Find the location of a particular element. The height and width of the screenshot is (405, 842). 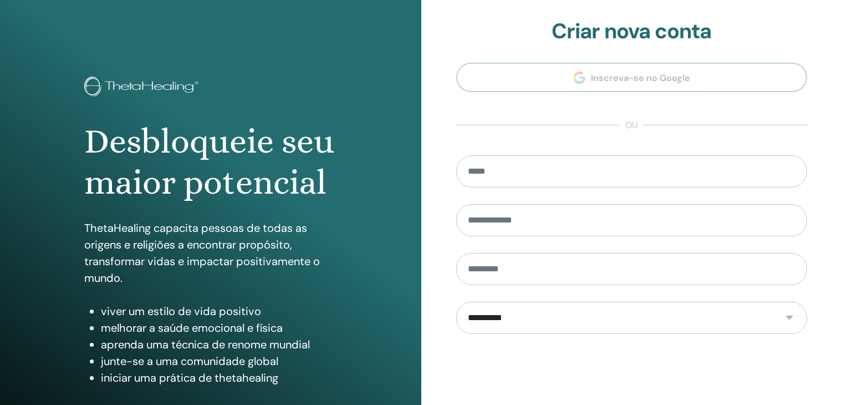

li: melhorar a saúde emocional e física is located at coordinates (219, 328).